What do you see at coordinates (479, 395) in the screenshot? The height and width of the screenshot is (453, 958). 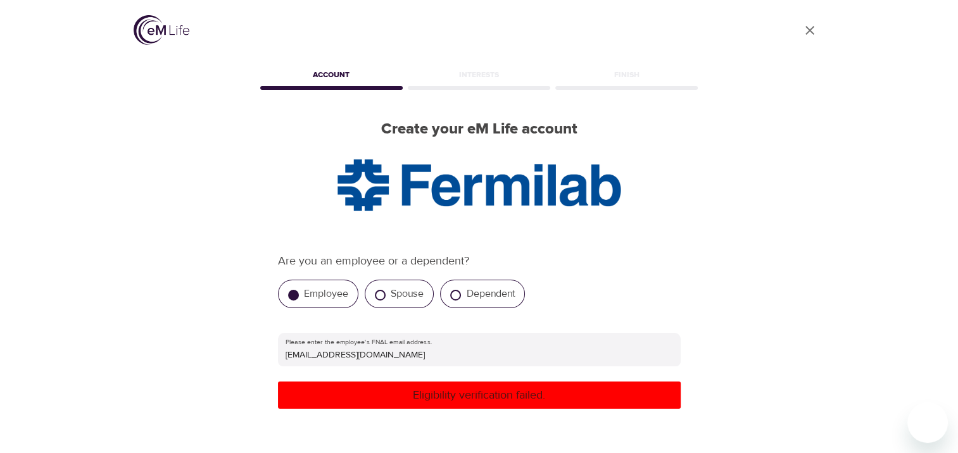 I see `p: Eligibility verification failed.` at bounding box center [479, 395].